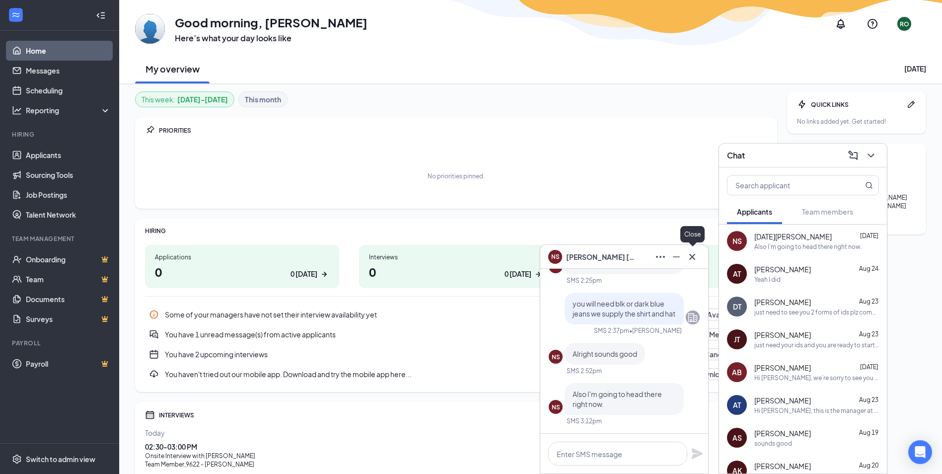  What do you see at coordinates (68, 279) in the screenshot?
I see `a: TeamCrown` at bounding box center [68, 279].